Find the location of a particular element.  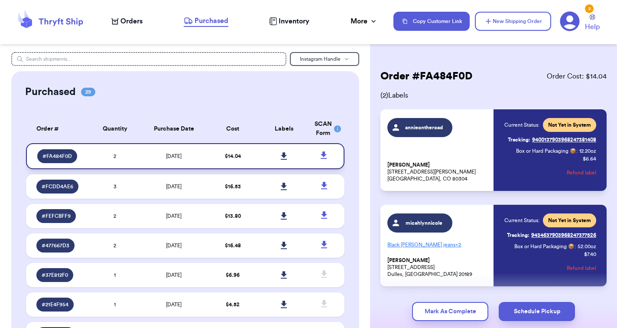

span: Instagram Handle is located at coordinates (320, 59).